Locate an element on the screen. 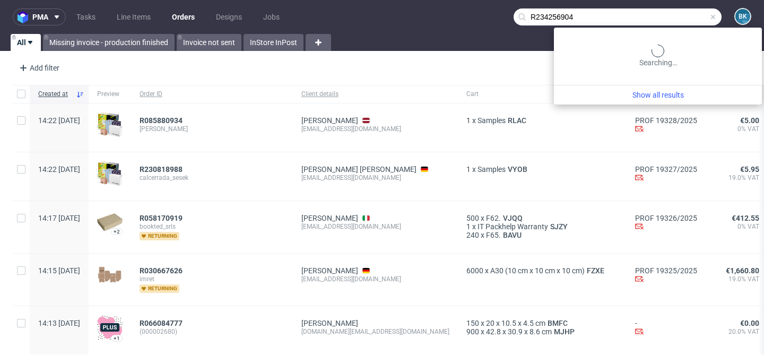 The height and width of the screenshot is (355, 764). span: €1,660.80 is located at coordinates (742, 271).